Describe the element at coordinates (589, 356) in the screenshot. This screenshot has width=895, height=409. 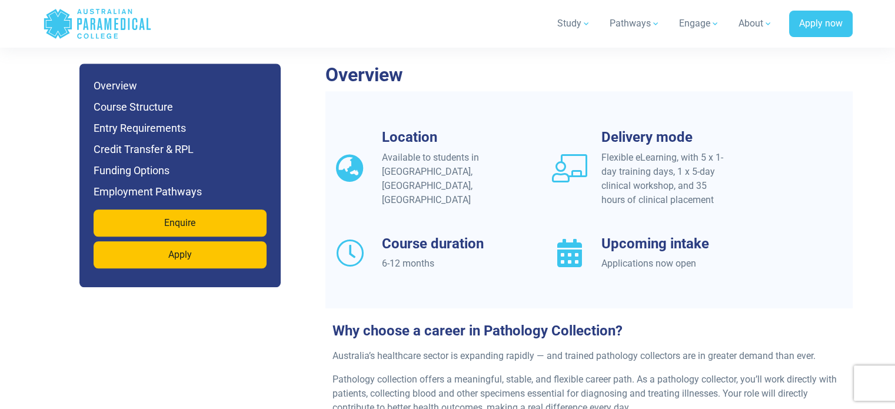
I see `p: Australia’s healthcare sector is expanding rapidly — and trained pathology collectors are in grea...` at that location.